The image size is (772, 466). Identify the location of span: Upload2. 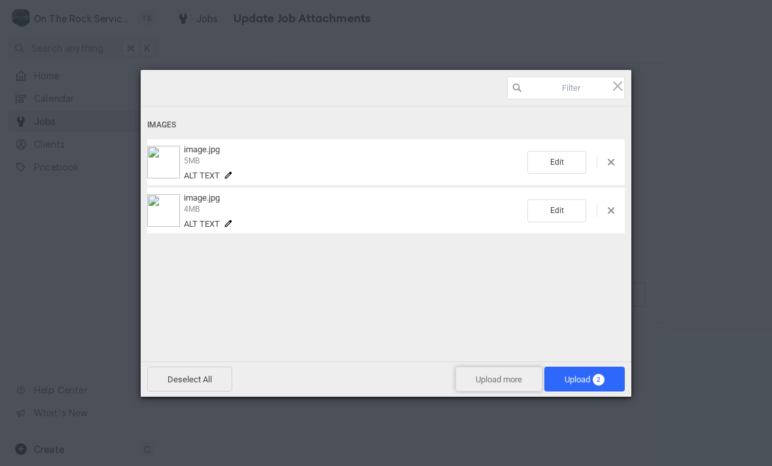
(584, 379).